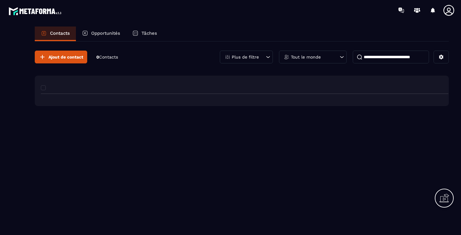  Describe the element at coordinates (245, 57) in the screenshot. I see `p: Plus de filtre` at that location.